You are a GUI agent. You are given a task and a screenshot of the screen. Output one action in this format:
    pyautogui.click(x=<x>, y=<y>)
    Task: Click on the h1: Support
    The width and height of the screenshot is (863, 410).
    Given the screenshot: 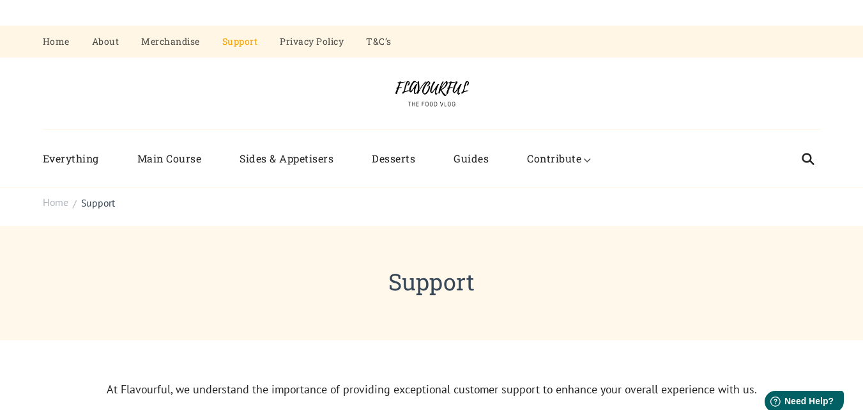 What is the action you would take?
    pyautogui.click(x=432, y=281)
    